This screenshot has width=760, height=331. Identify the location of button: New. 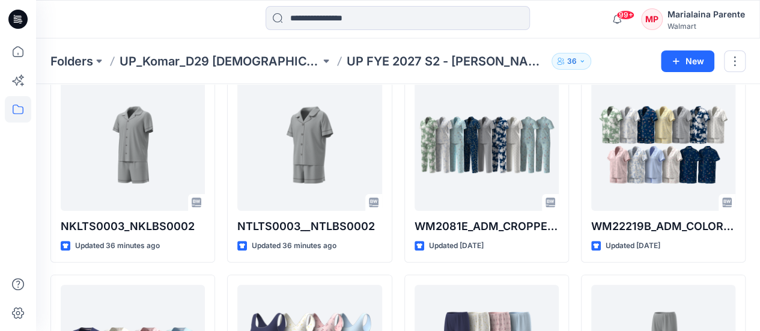
(687, 61).